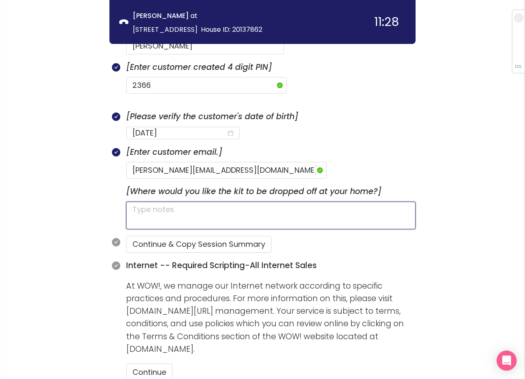 This screenshot has width=525, height=379. Describe the element at coordinates (124, 22) in the screenshot. I see `span: phone` at that location.